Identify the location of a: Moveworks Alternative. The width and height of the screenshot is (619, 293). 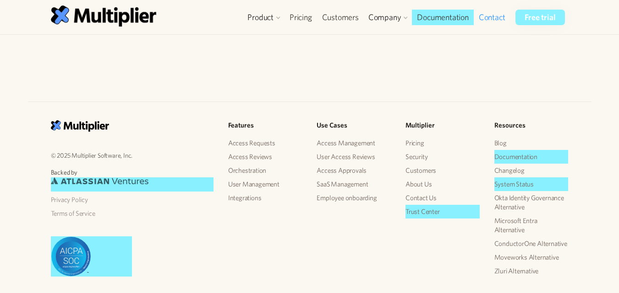
(531, 258).